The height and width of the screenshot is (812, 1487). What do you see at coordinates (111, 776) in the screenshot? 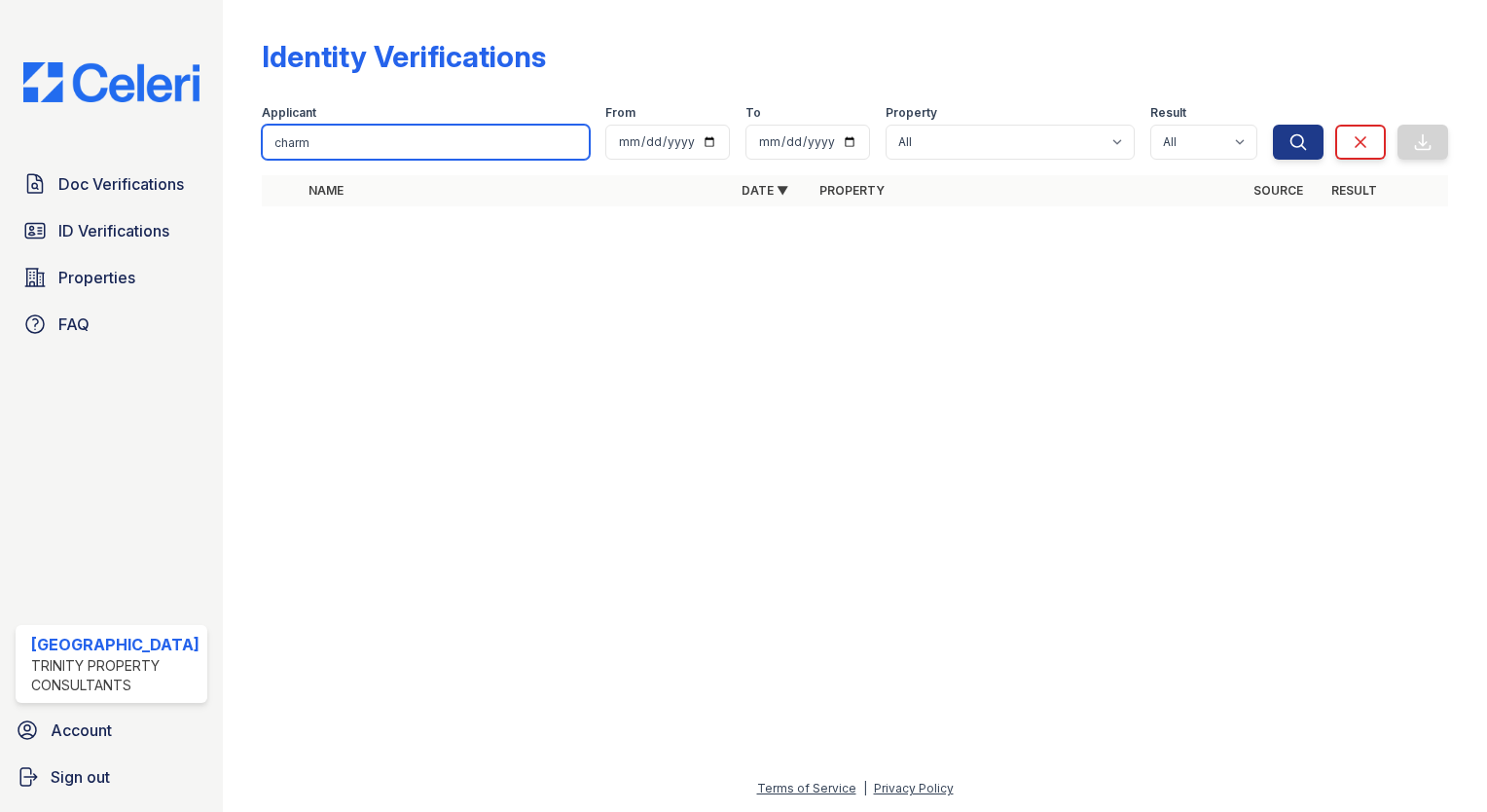
I see `button: Sign out` at bounding box center [111, 776].